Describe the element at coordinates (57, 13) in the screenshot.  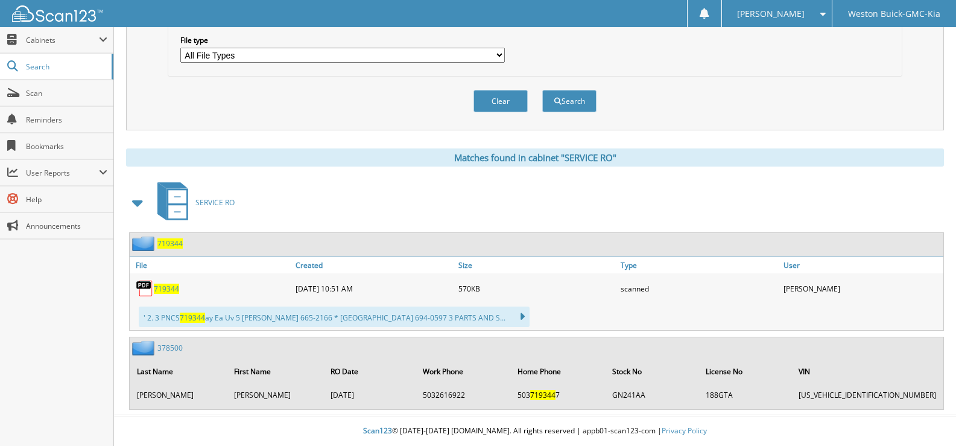
I see `img: scan123-logo-white.svg` at that location.